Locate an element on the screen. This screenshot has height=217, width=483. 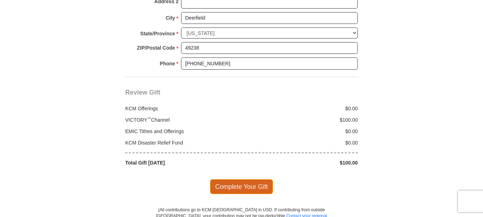
strong: Phone is located at coordinates (167, 64).